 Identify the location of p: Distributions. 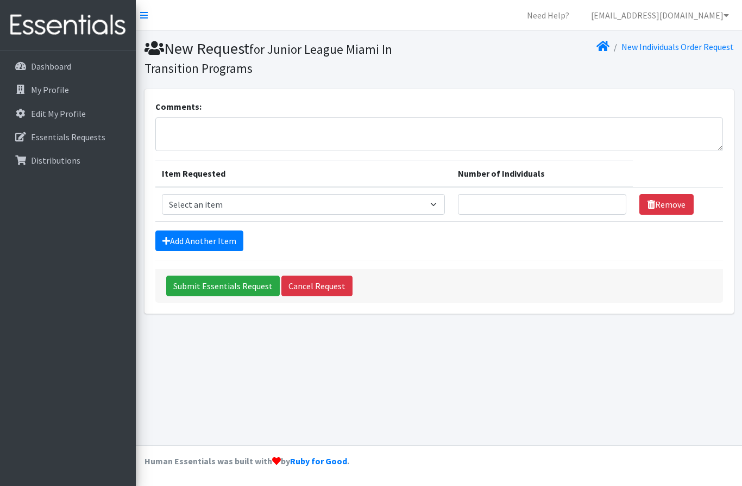
(55, 160).